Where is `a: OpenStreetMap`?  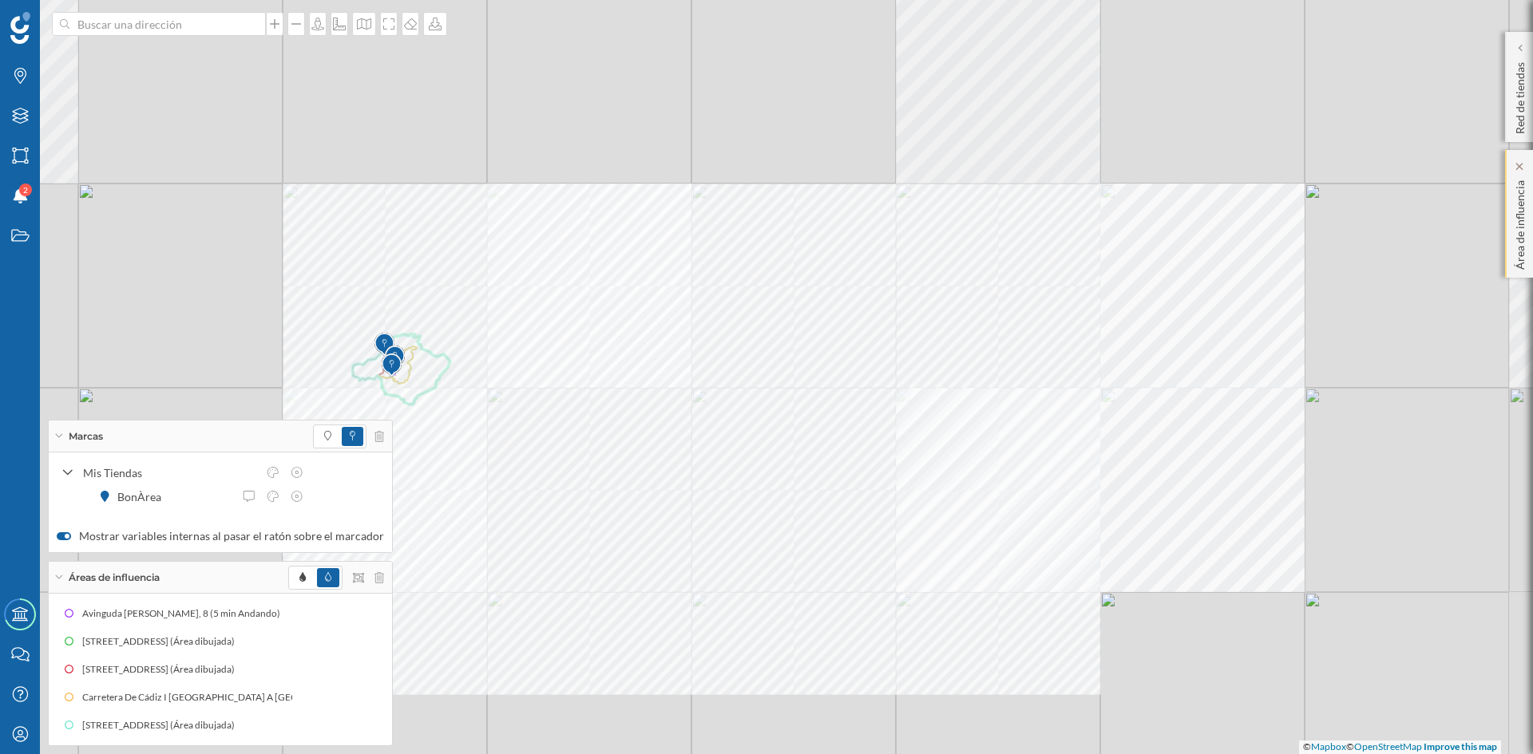
a: OpenStreetMap is located at coordinates (1388, 746).